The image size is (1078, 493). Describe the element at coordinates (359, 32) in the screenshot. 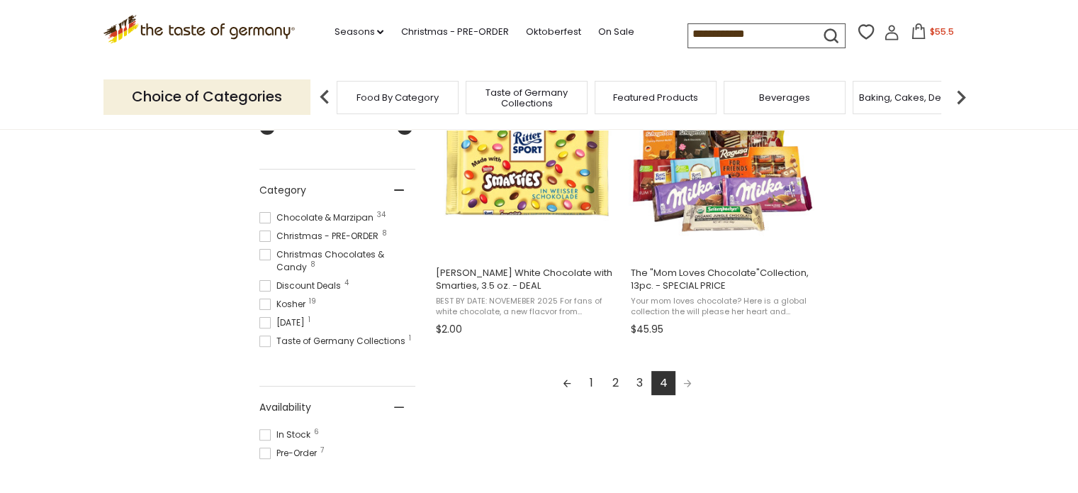

I see `a: Seasons` at that location.